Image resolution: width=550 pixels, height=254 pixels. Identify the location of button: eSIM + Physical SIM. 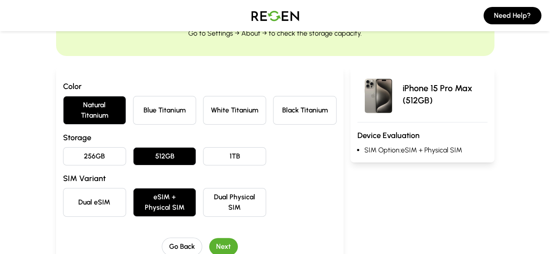
(164, 203).